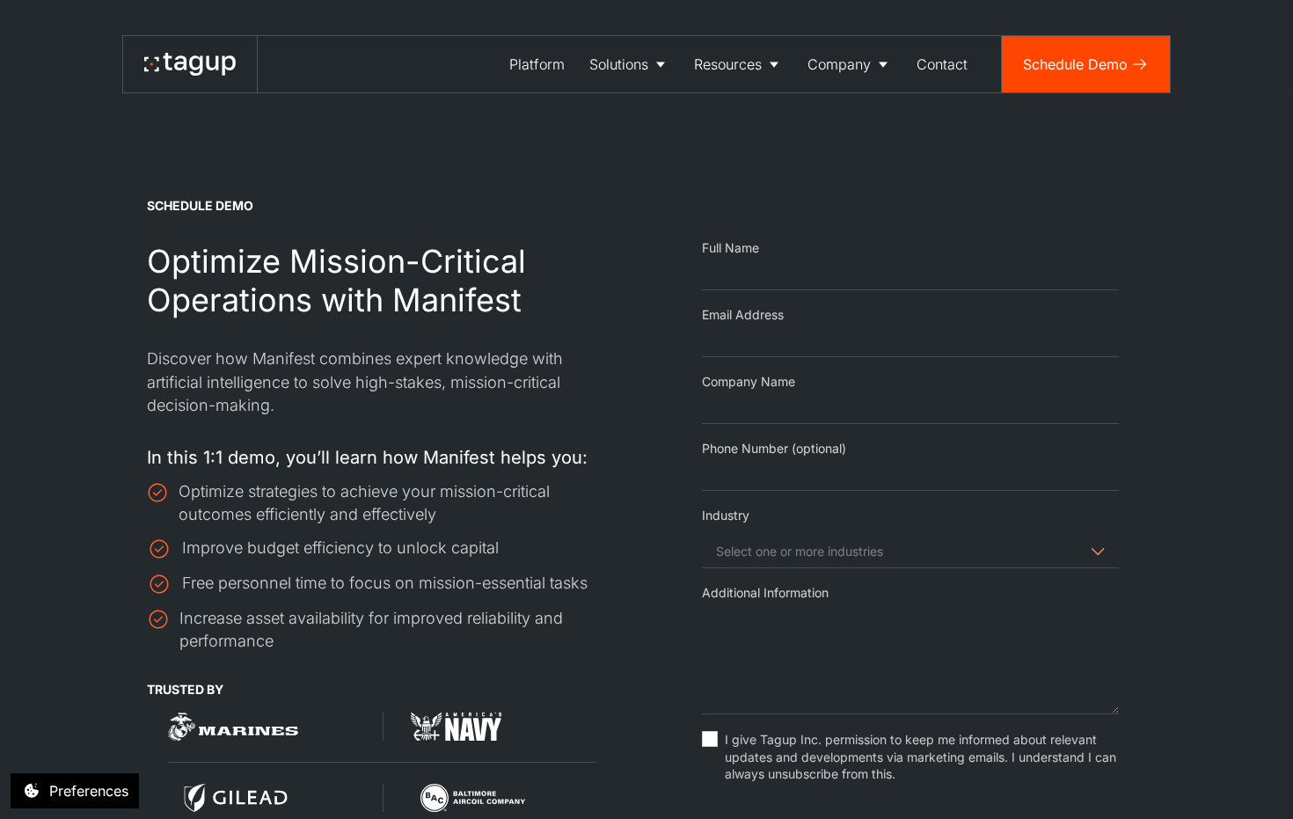  Describe the element at coordinates (398, 630) in the screenshot. I see `div: Increase asset availability for improved reliability and performance` at that location.